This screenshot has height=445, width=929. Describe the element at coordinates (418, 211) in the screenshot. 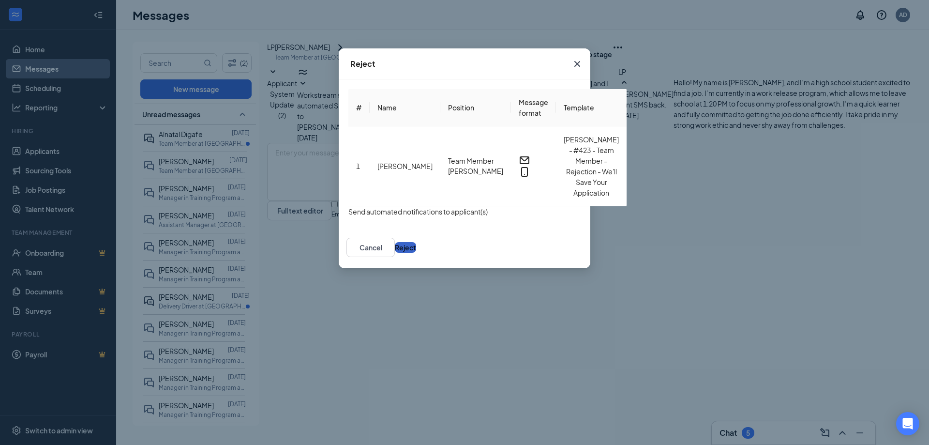

I see `span: Send automated notifications to applicant(s)` at that location.